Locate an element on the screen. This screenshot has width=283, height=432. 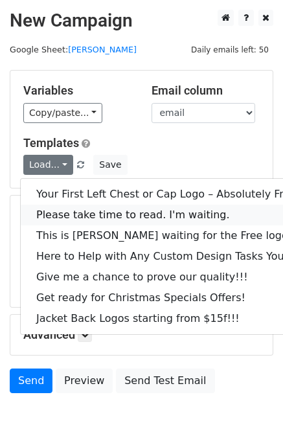
button: Save is located at coordinates (110, 164).